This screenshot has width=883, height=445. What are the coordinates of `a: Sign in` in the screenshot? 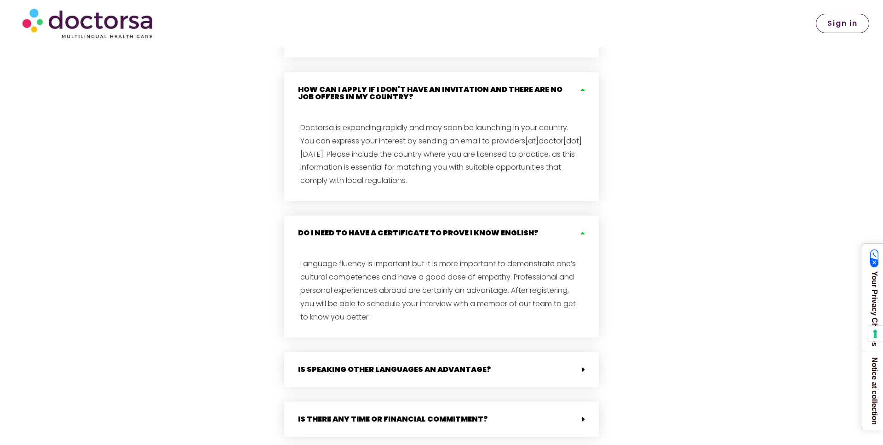 It's located at (842, 23).